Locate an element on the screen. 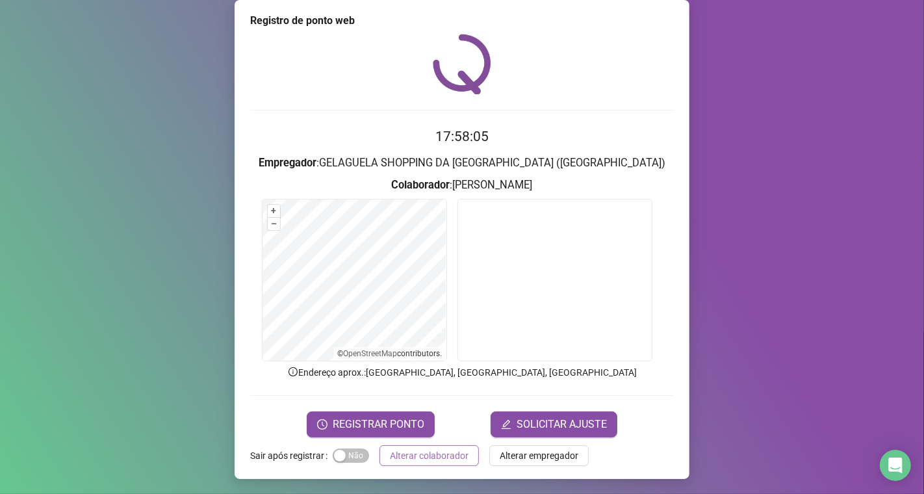  div: Registro de ponto web is located at coordinates (462, 21).